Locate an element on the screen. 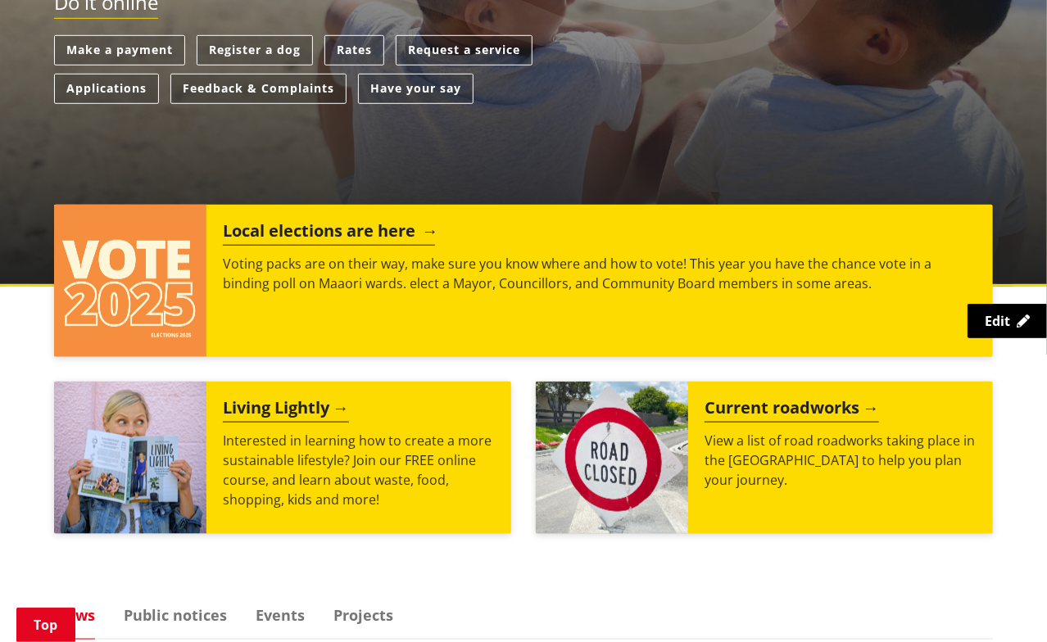  a: Applications is located at coordinates (107, 88).